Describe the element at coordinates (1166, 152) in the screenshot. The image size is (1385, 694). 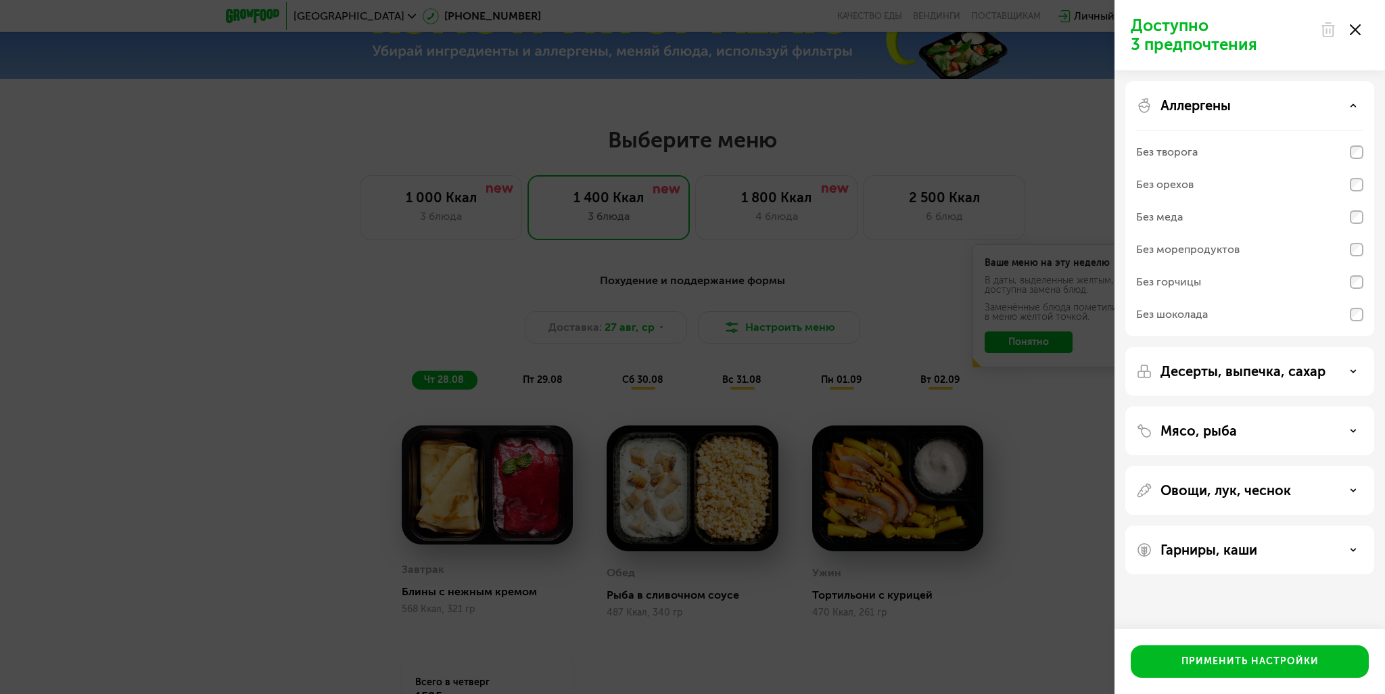
I see `div: Без творога` at that location.